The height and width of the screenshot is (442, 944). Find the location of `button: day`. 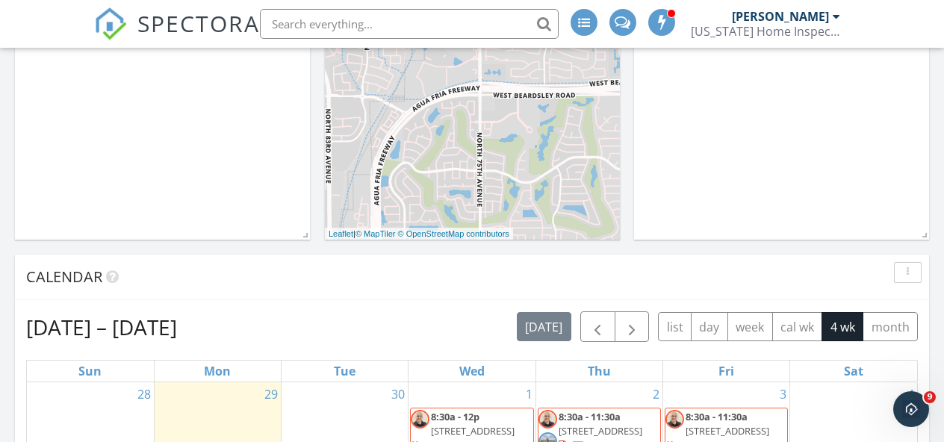

button: day is located at coordinates (710, 327).